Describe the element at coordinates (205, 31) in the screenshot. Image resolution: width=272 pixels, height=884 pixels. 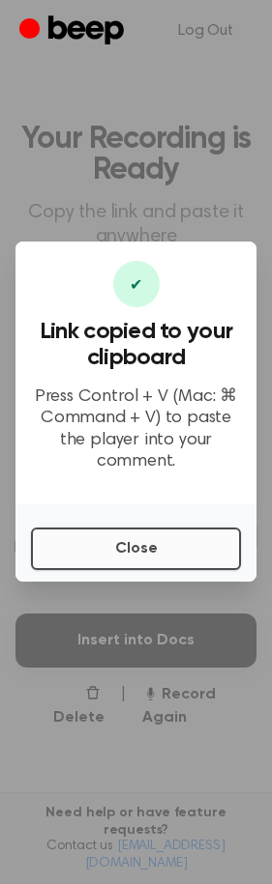
I see `a: Log Out` at that location.